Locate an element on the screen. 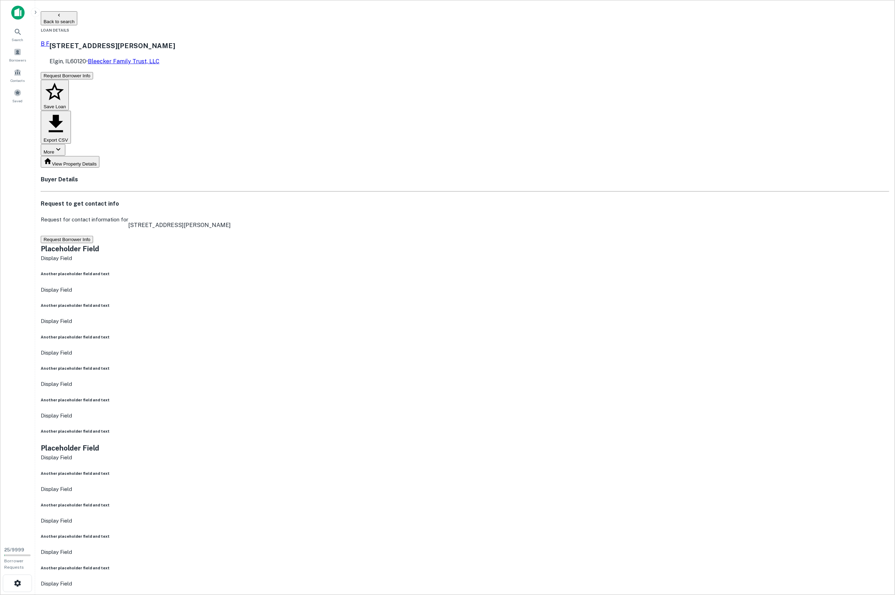 This screenshot has height=595, width=895. a: Borrowers is located at coordinates (18, 55).